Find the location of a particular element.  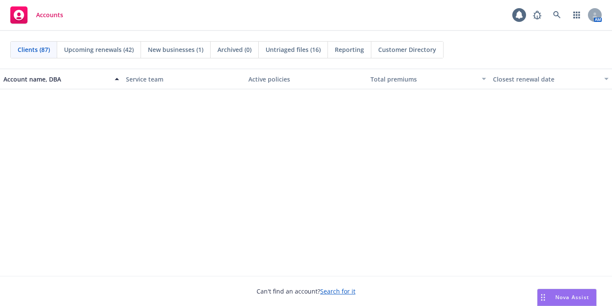

span: Untriaged files (16) is located at coordinates (293, 49).